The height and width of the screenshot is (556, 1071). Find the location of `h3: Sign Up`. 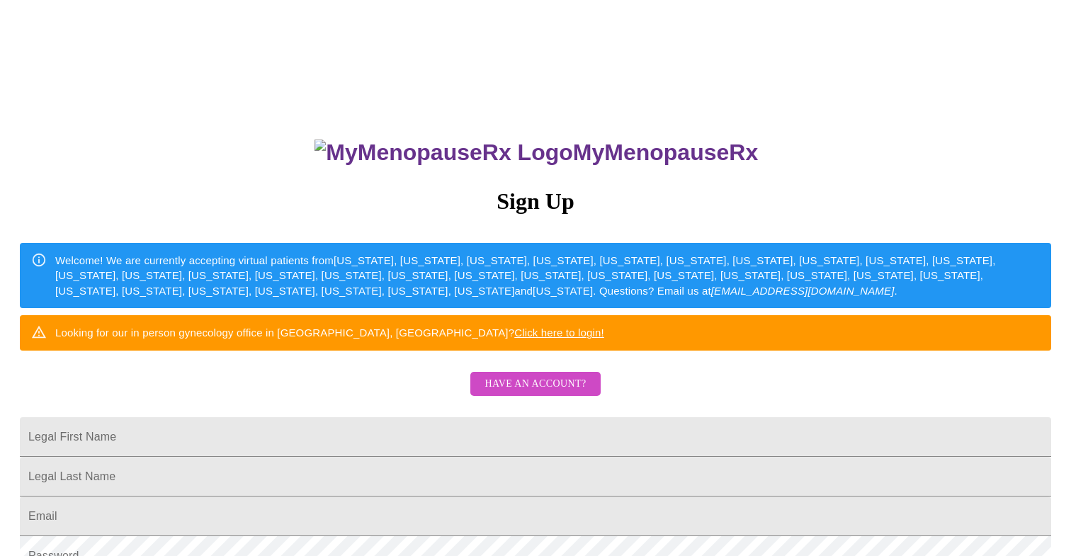

h3: Sign Up is located at coordinates (535, 201).